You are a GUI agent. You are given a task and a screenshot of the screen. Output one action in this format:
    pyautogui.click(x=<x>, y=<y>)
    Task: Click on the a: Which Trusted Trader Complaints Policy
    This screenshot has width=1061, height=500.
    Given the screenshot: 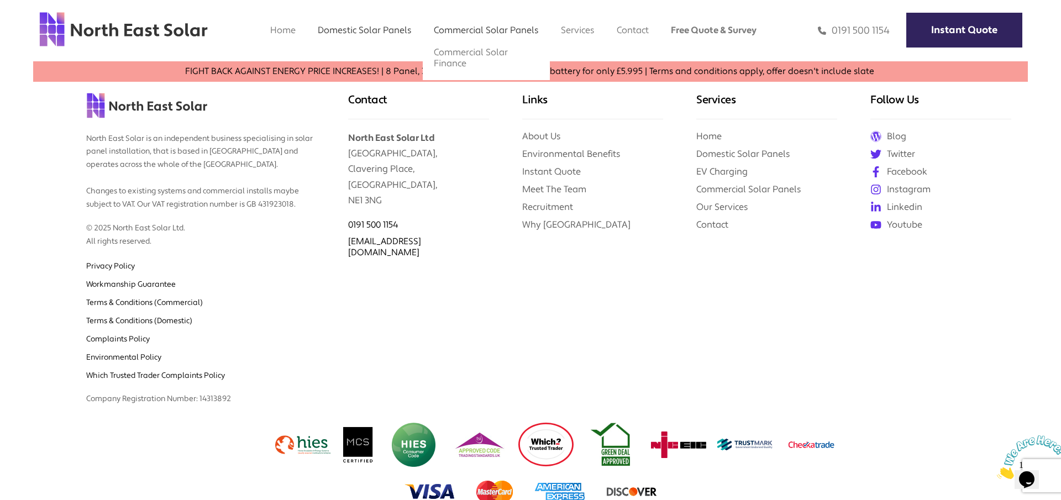 What is the action you would take?
    pyautogui.click(x=155, y=376)
    